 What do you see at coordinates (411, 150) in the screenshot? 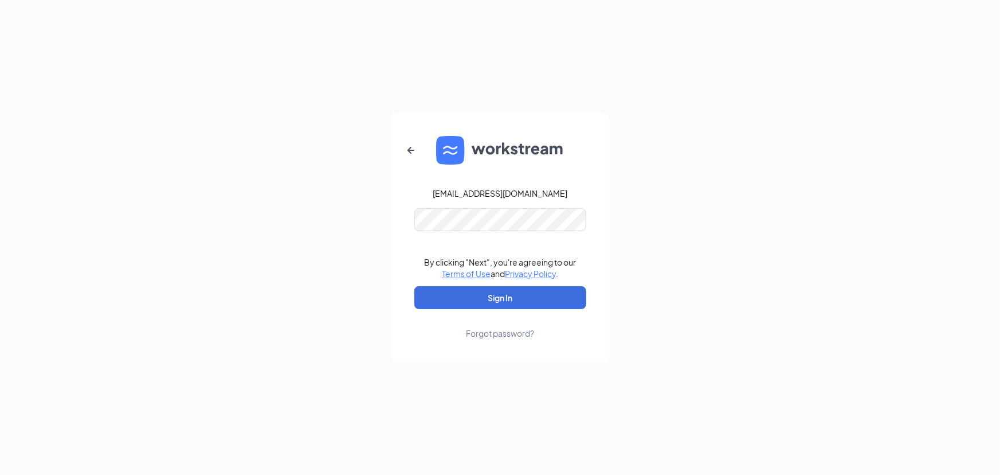
I see `svg: ArrowLeftNew` at bounding box center [411, 150].